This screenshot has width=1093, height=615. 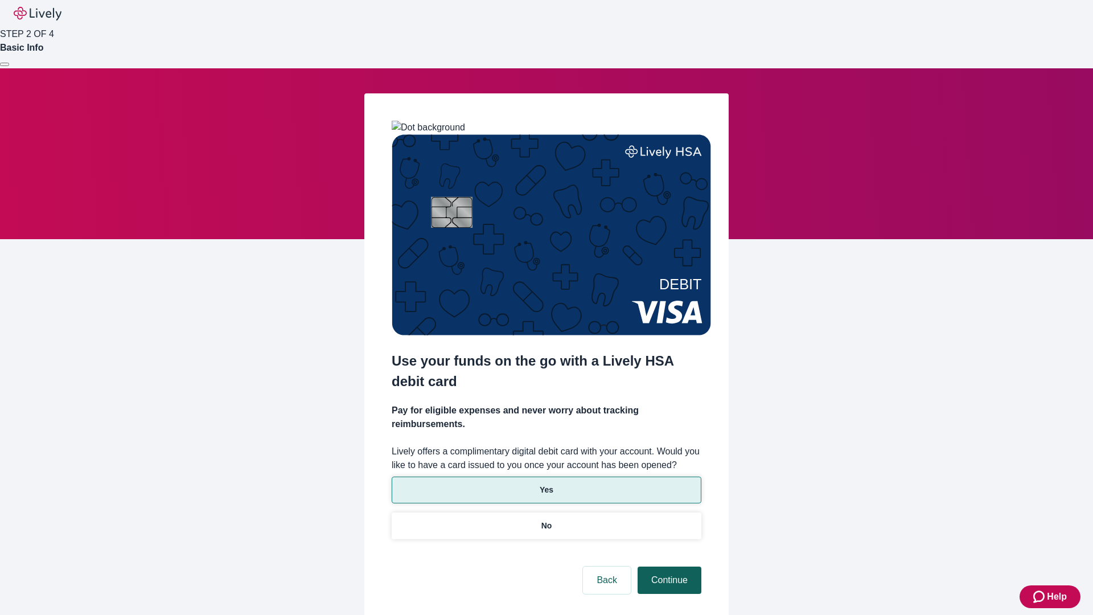 I want to click on img: Lively, so click(x=38, y=14).